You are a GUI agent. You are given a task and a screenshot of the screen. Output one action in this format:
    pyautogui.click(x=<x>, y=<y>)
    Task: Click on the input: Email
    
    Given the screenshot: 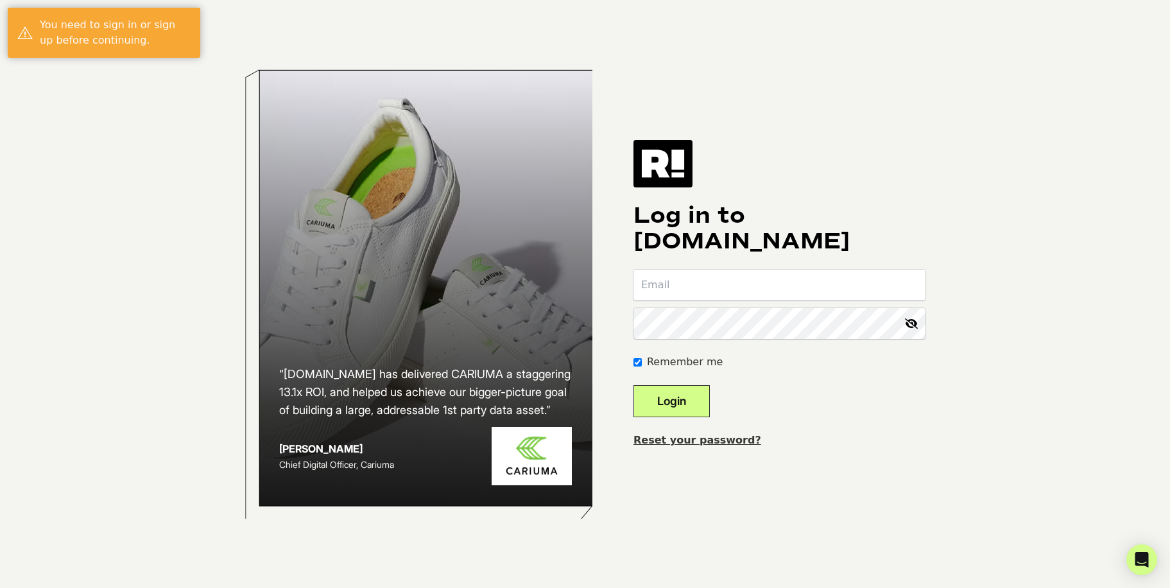 What is the action you would take?
    pyautogui.click(x=779, y=285)
    